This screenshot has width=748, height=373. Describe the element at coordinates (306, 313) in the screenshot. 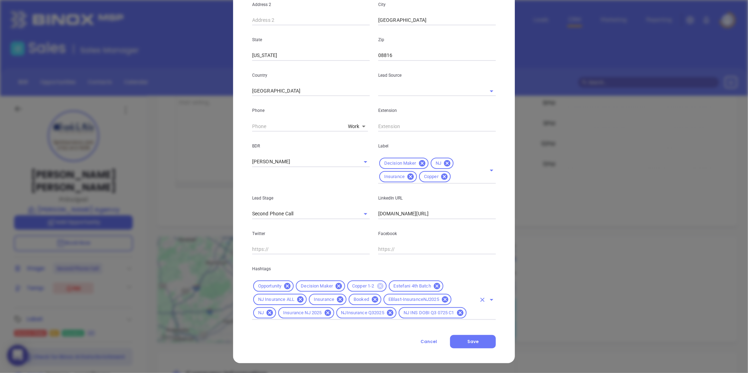

I see `div: Insurance NJ 2025` at that location.